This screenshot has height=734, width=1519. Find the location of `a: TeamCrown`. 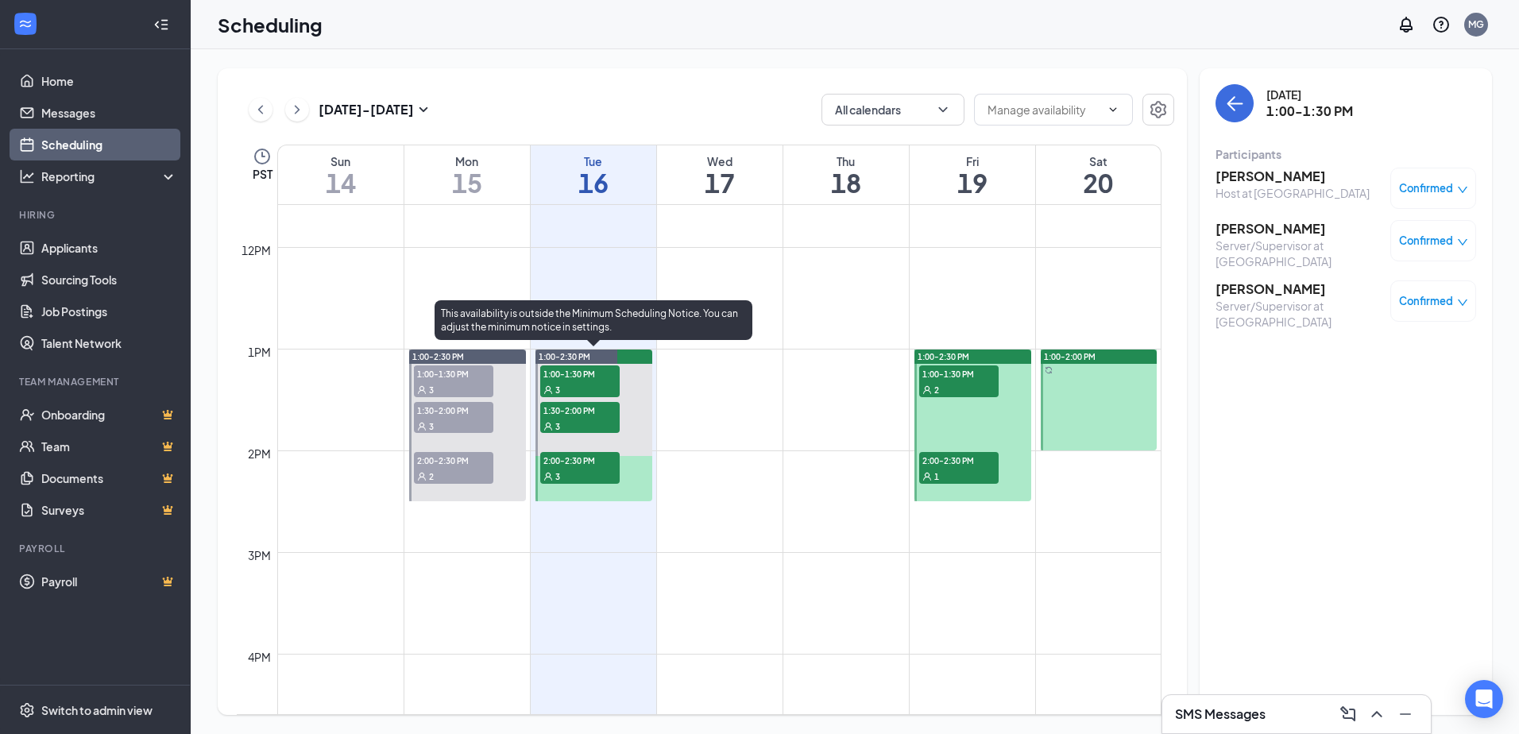

a: TeamCrown is located at coordinates (109, 446).